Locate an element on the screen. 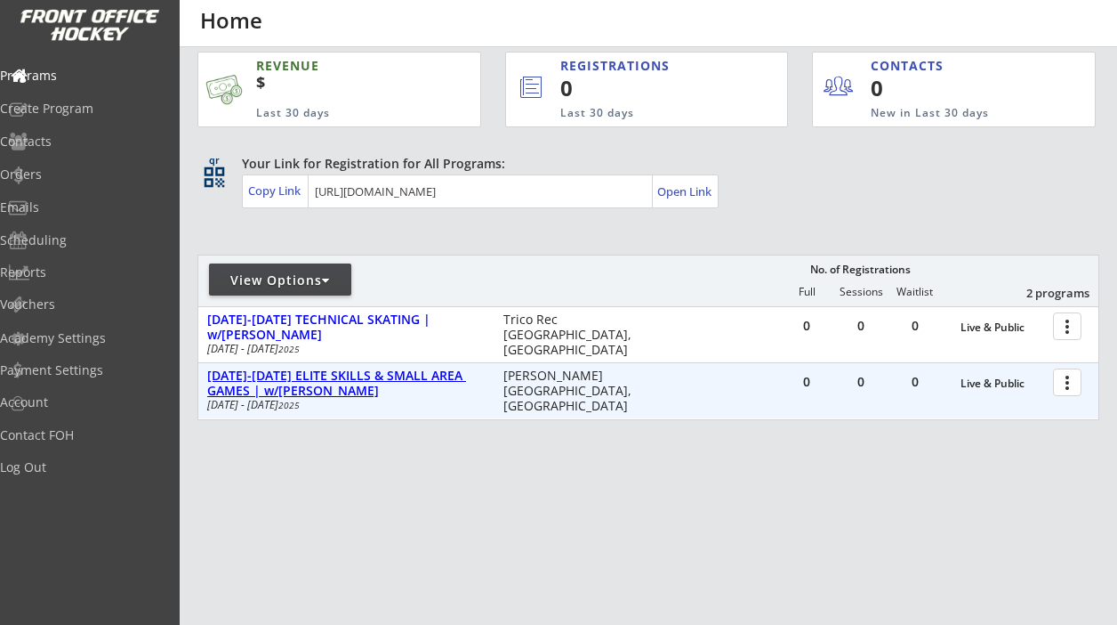 This screenshot has width=1117, height=625. div: No. of Registrations is located at coordinates (860, 270).